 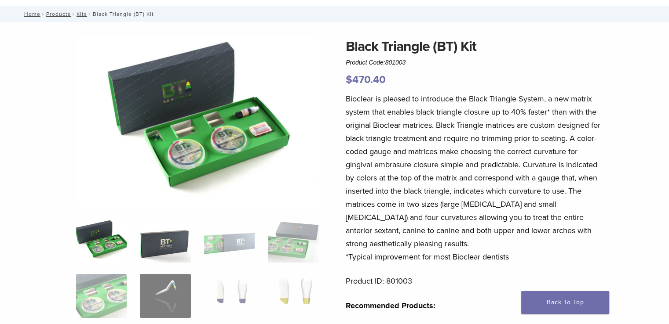 I want to click on strong: Recommended Products:, so click(x=390, y=306).